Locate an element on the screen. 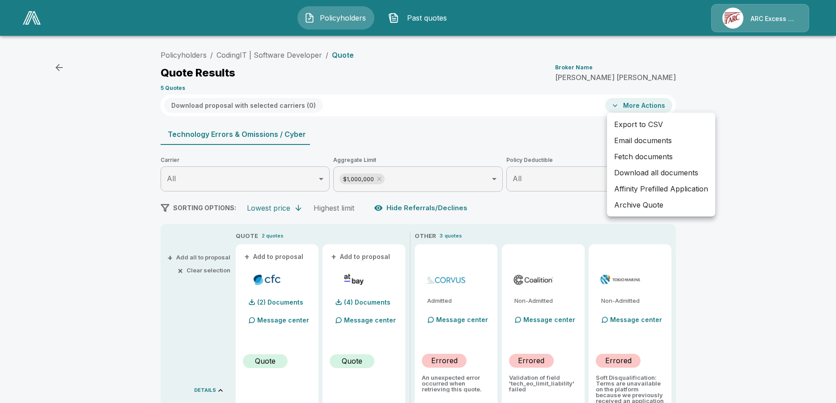 The image size is (836, 403). li: Archive Quote is located at coordinates (661, 205).